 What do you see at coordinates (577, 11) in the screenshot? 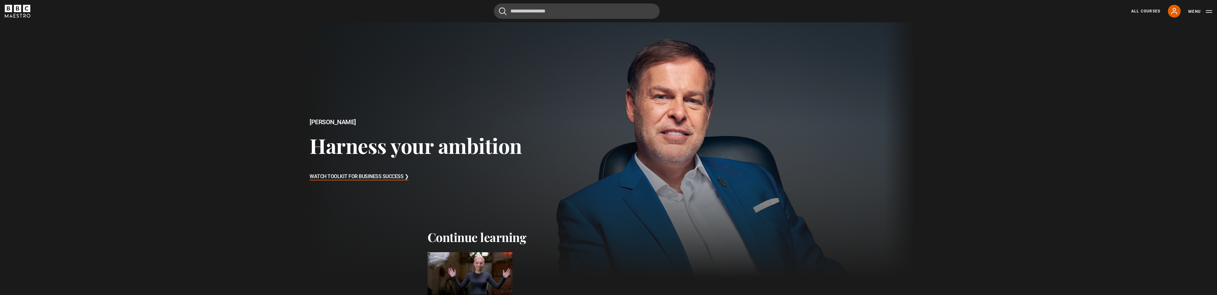
I see `input: Search` at bounding box center [577, 11].